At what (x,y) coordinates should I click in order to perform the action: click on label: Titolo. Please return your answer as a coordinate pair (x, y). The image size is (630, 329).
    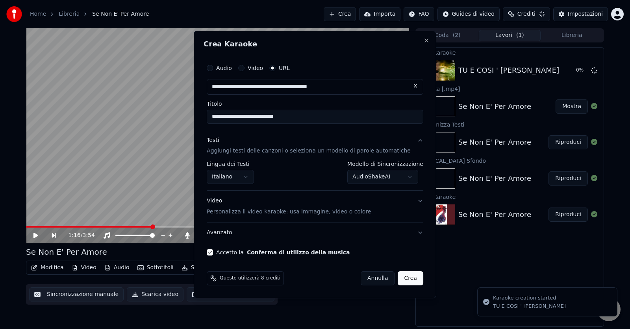
    Looking at the image, I should click on (315, 104).